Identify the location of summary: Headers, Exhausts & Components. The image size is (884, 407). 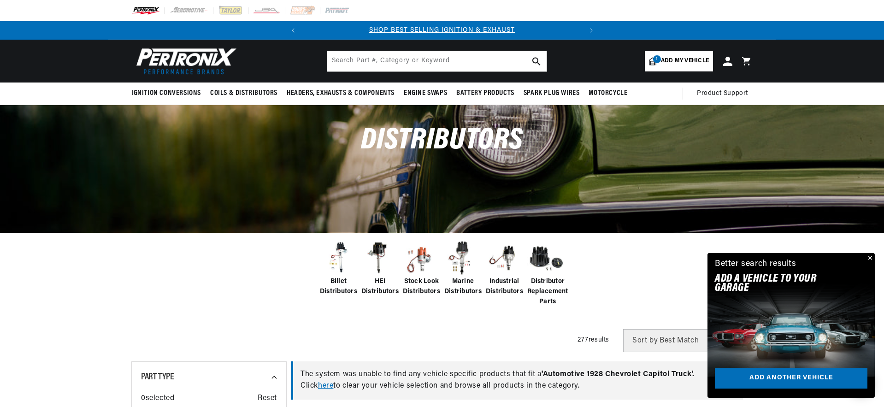
(341, 93).